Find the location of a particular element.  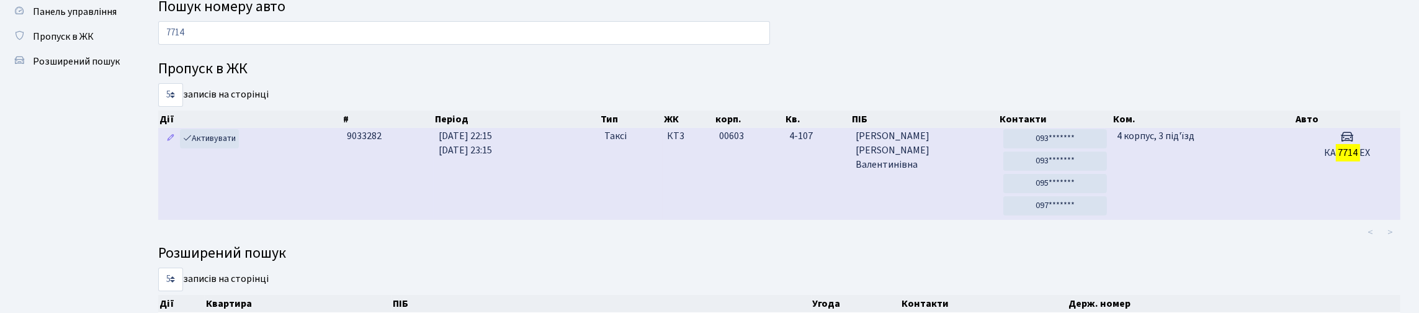

span: Таксі is located at coordinates (616, 136).